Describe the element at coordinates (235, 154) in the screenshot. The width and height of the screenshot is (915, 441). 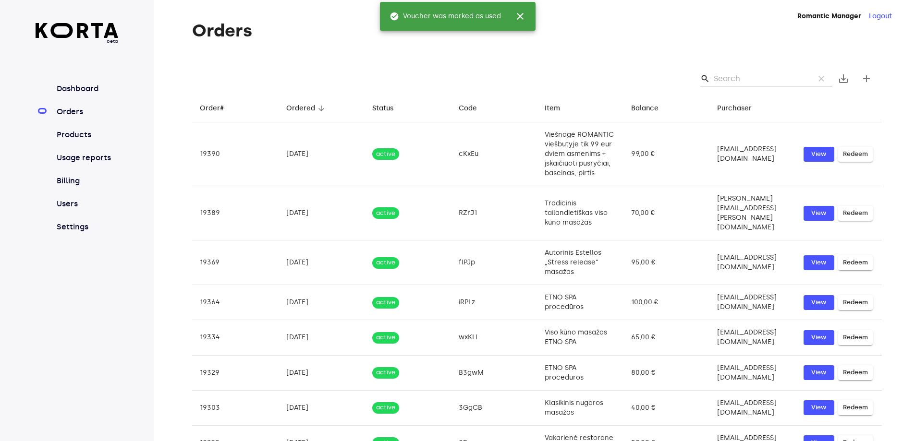
I see `td: 19390` at that location.